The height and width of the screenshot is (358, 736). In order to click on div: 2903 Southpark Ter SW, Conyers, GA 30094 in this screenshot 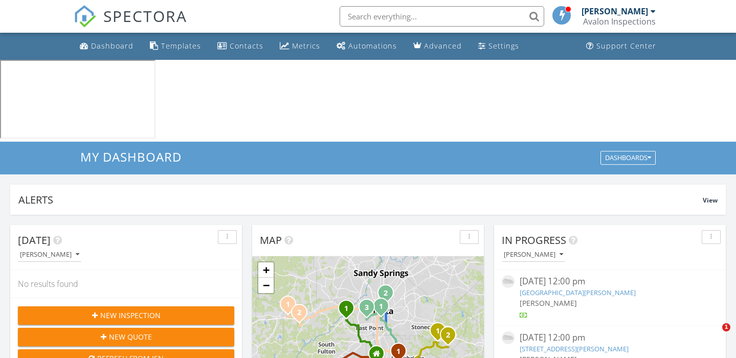, I will do `click(441, 334)`.